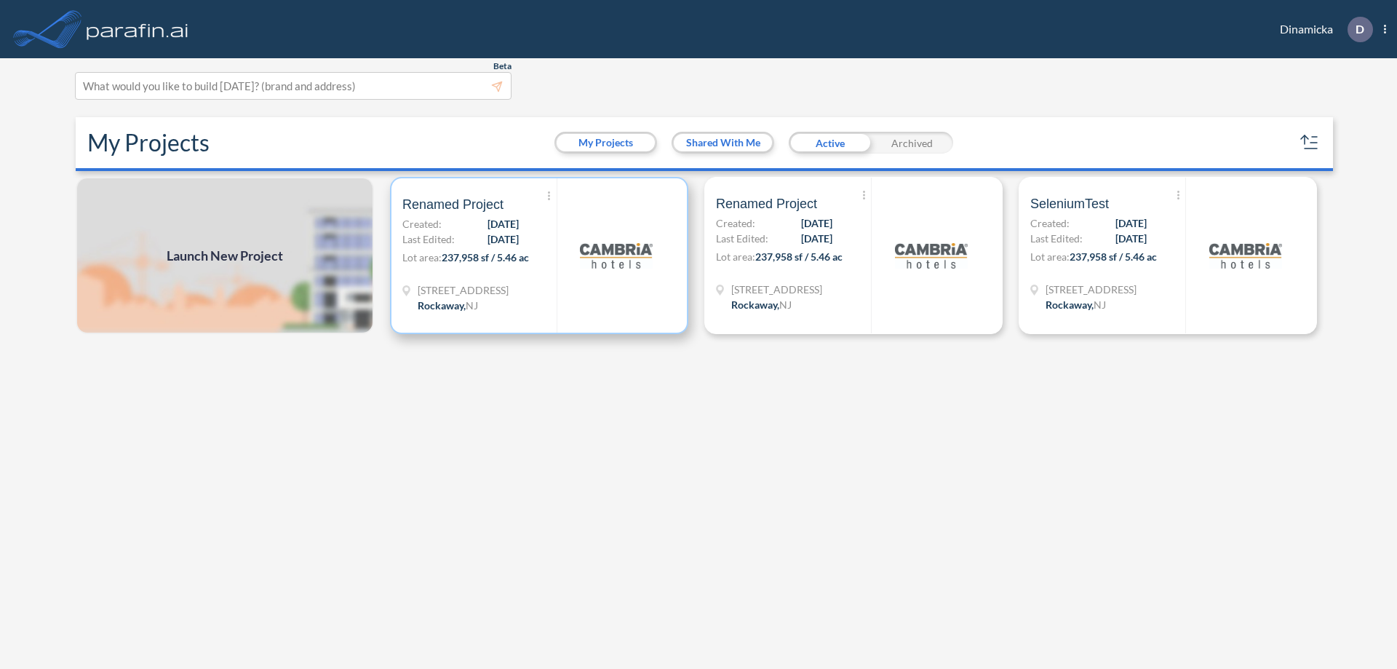  Describe the element at coordinates (1310, 143) in the screenshot. I see `button: sort` at that location.